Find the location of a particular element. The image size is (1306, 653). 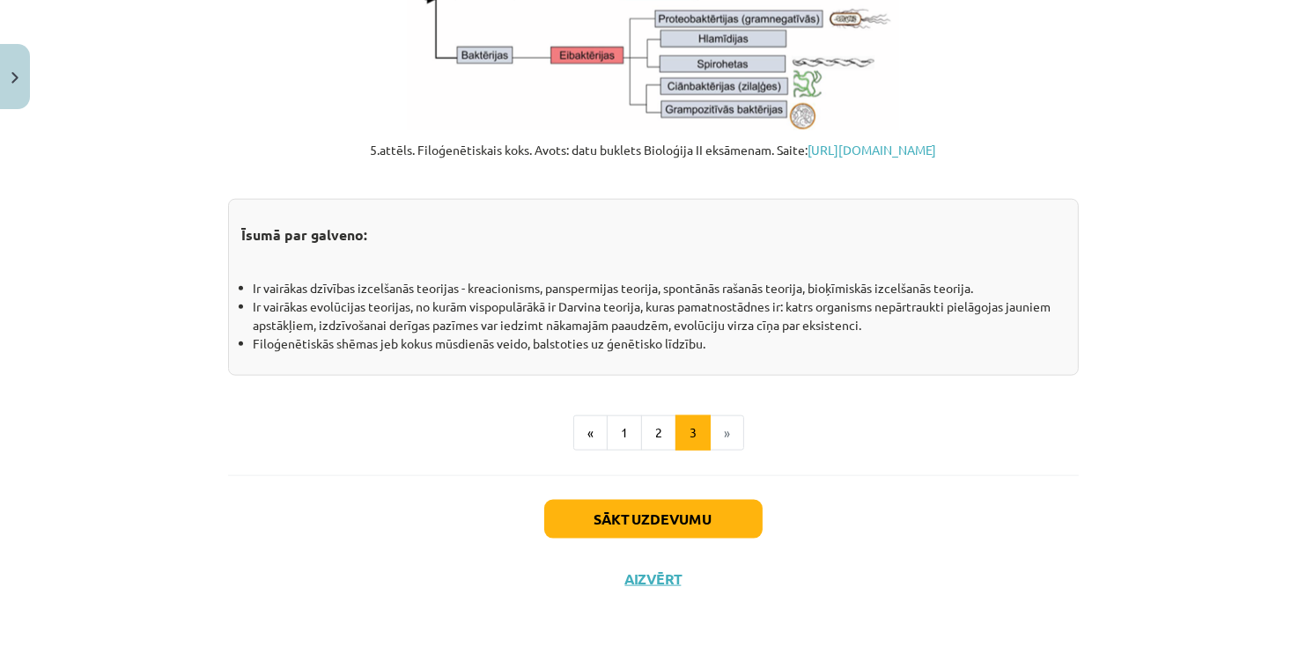

nav: Page navigation example is located at coordinates (653, 433).